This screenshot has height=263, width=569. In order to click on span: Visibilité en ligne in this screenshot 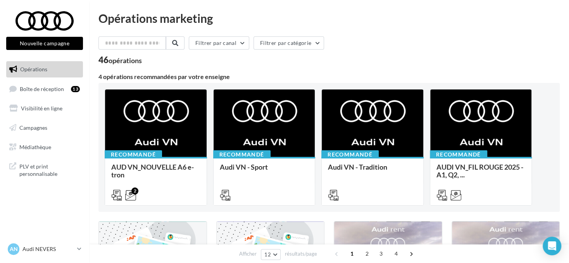, I will do `click(41, 108)`.